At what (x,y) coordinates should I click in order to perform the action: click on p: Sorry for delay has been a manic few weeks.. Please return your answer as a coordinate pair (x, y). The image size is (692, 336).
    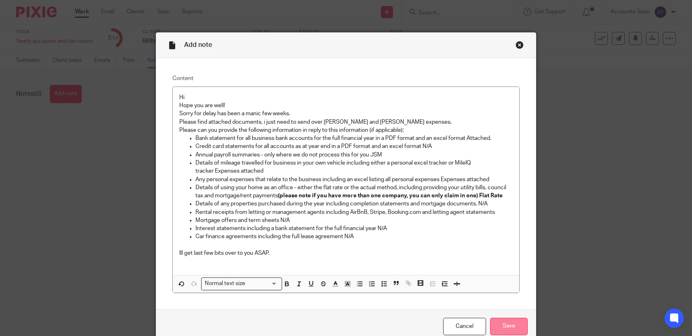
    Looking at the image, I should click on (346, 114).